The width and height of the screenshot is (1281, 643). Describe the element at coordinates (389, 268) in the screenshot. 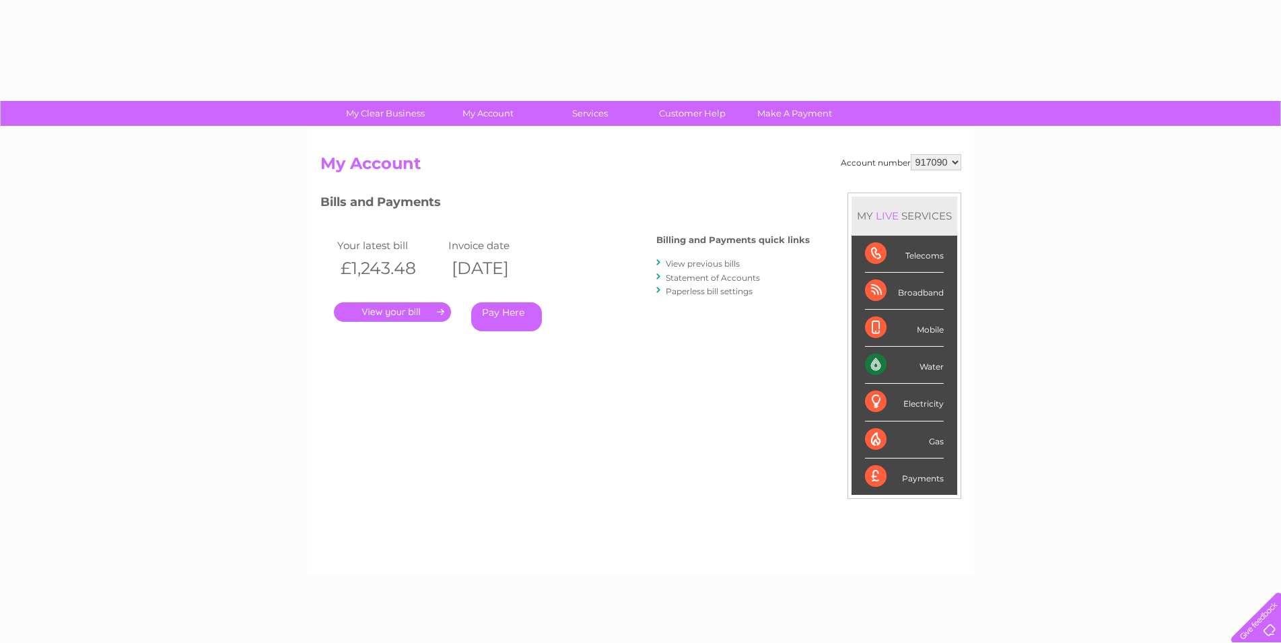

I see `th: £1,243.48` at that location.